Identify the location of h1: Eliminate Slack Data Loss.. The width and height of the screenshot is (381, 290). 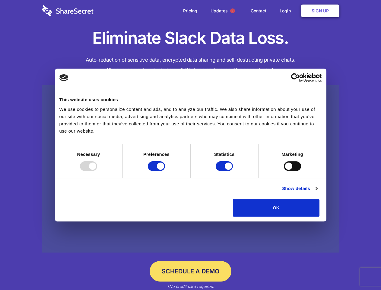
(191, 38).